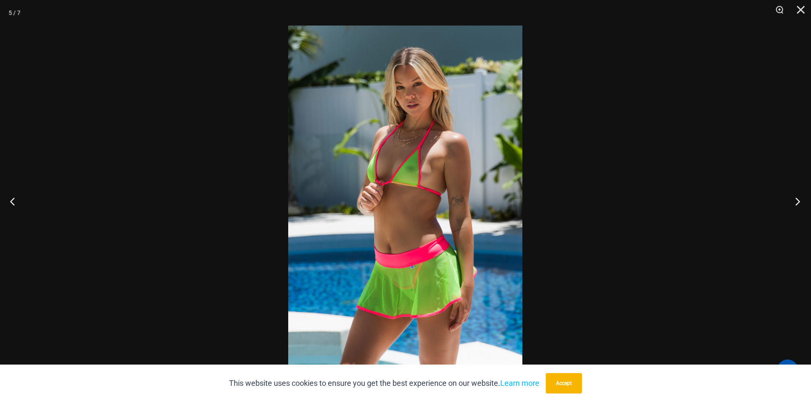  I want to click on a: Learn more, so click(520, 383).